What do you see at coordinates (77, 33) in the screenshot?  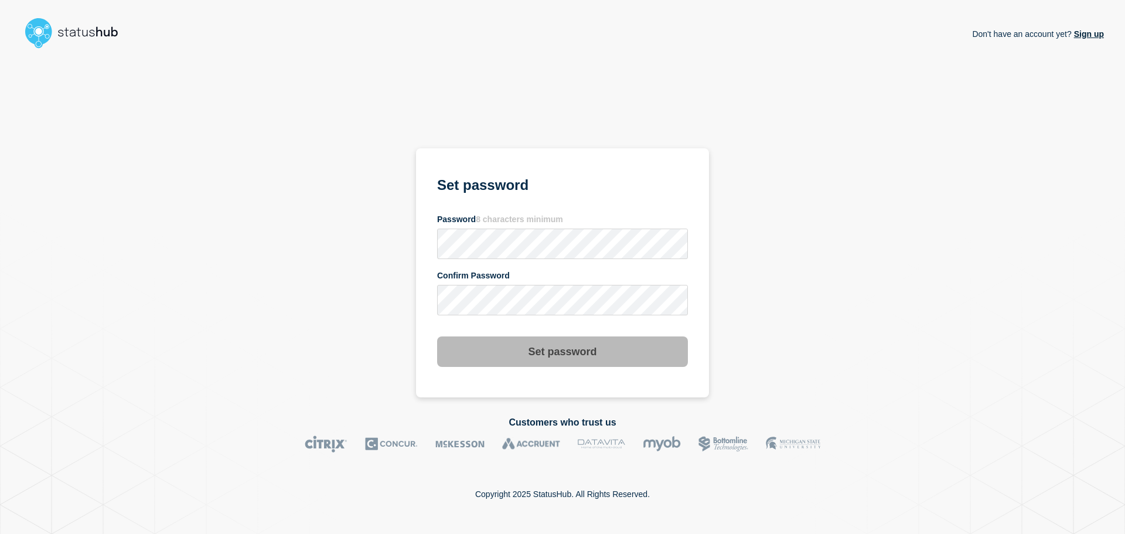 I see `img: StatusHub logo` at bounding box center [77, 33].